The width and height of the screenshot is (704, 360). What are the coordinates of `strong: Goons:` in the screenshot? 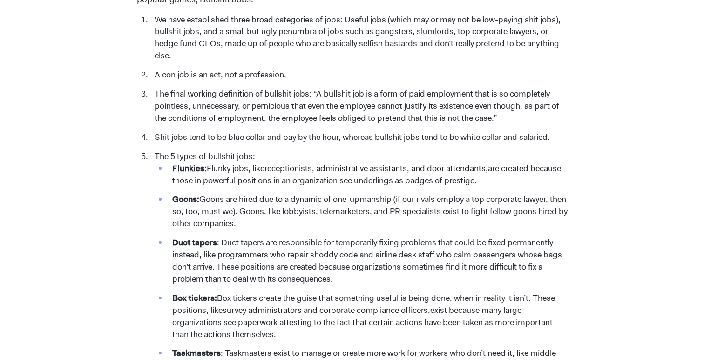 It's located at (186, 199).